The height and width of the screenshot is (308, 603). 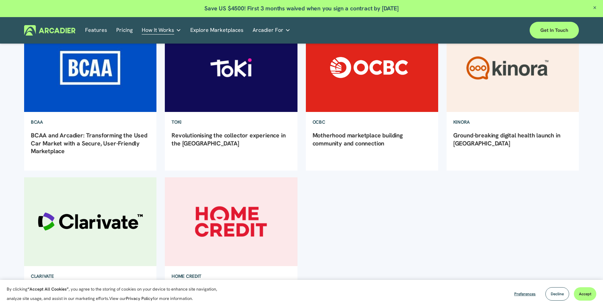 I want to click on span: How It Works, so click(x=158, y=30).